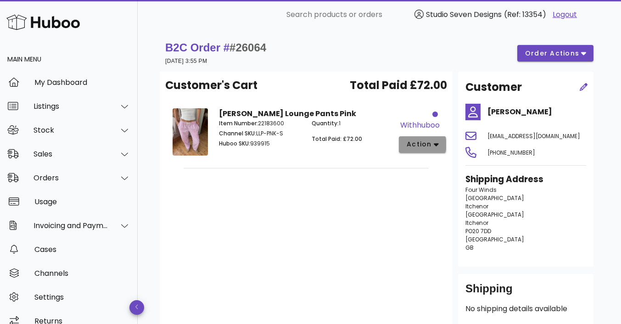 This screenshot has height=324, width=621. Describe the element at coordinates (525, 292) in the screenshot. I see `div: Shipping` at that location.